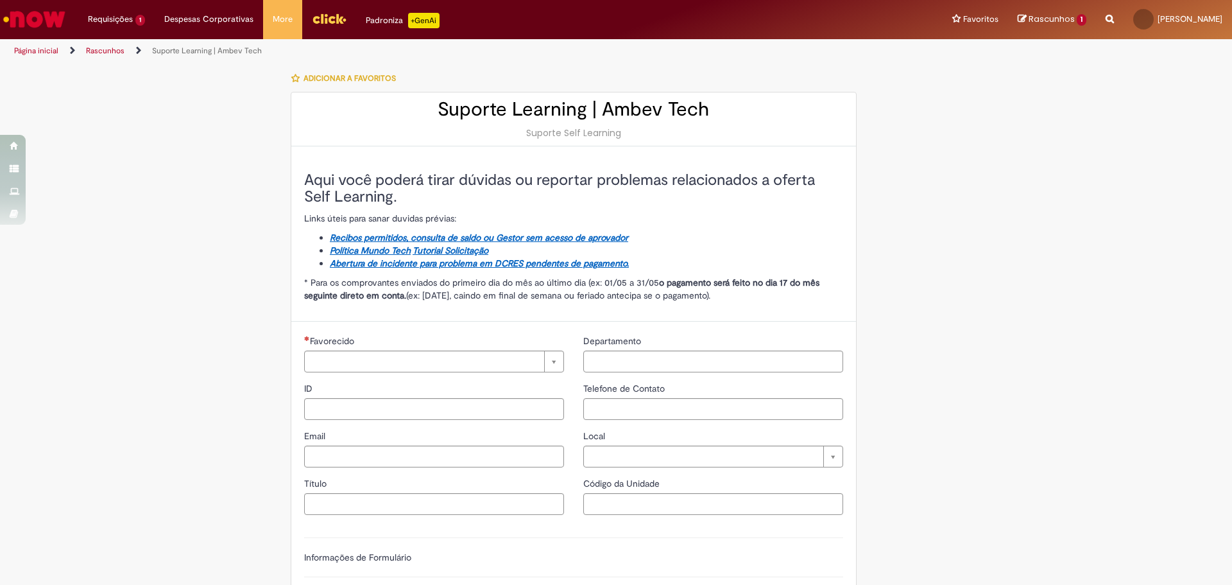 The height and width of the screenshot is (585, 1232). Describe the element at coordinates (434, 361) in the screenshot. I see `a: Limpar campo Favorecido` at that location.